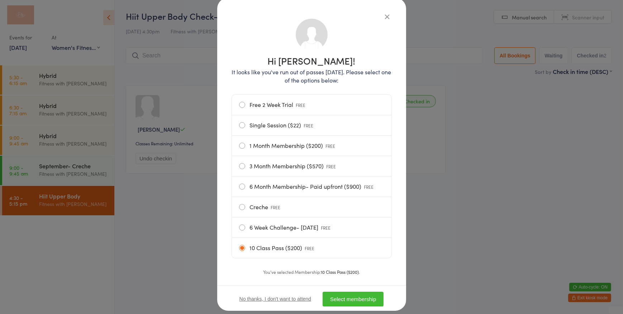 This screenshot has width=623, height=314. I want to click on label: 6 Month Membership- Paid upfront ($900), so click(312, 186).